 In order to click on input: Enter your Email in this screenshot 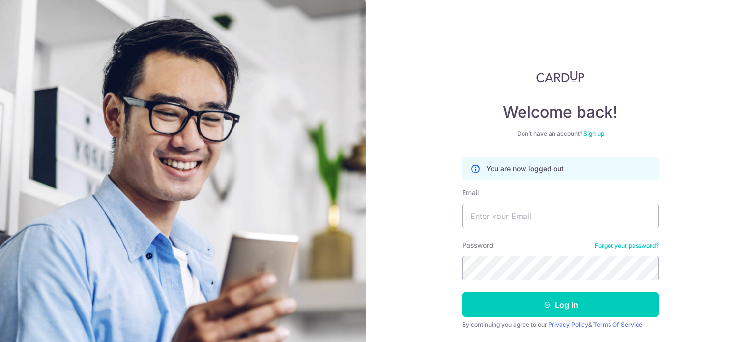, I will do `click(560, 216)`.